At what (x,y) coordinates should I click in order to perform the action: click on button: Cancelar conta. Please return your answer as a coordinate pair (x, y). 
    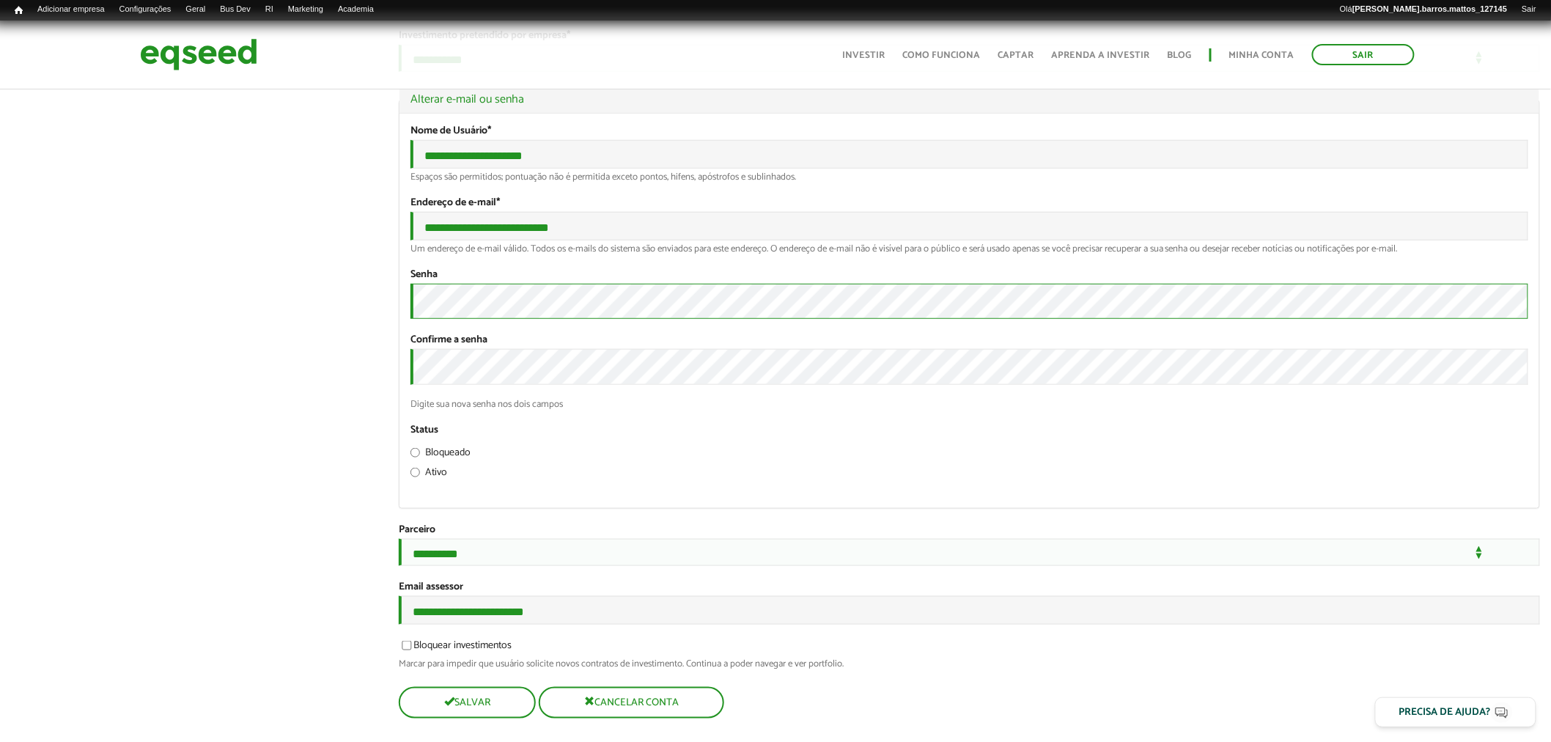
    Looking at the image, I should click on (631, 702).